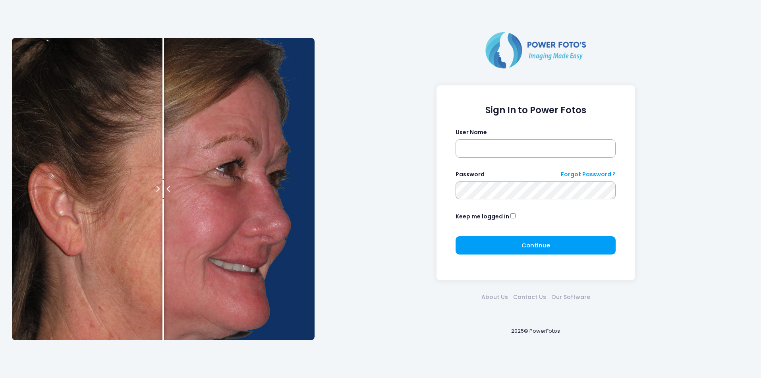  What do you see at coordinates (536, 50) in the screenshot?
I see `img: Logo` at bounding box center [536, 50].